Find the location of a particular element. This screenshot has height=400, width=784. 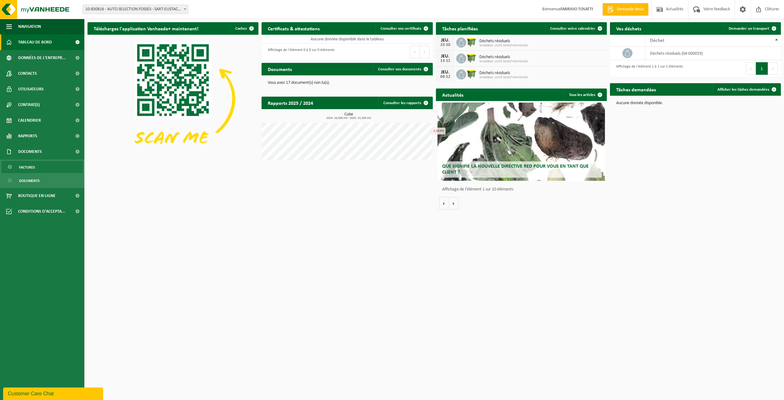

div: 2,20 m3 is located at coordinates (438, 131).